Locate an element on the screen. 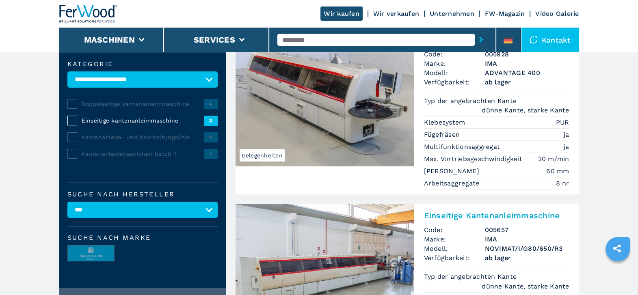 This screenshot has height=295, width=638. button: Maschinen is located at coordinates (109, 40).